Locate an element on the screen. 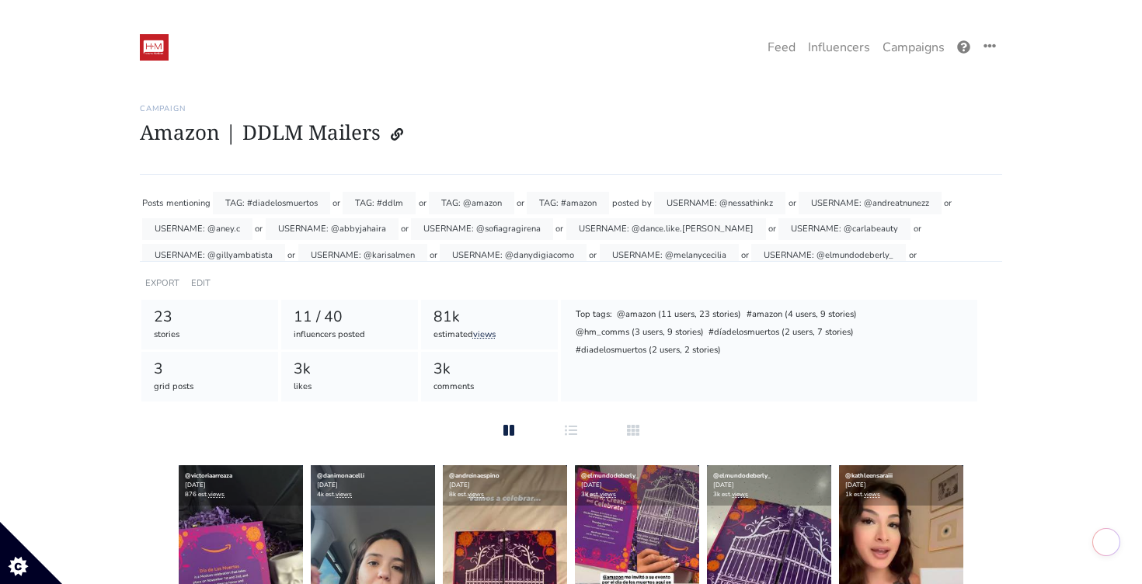 The height and width of the screenshot is (584, 1142). h6: Campaign is located at coordinates (571, 109).